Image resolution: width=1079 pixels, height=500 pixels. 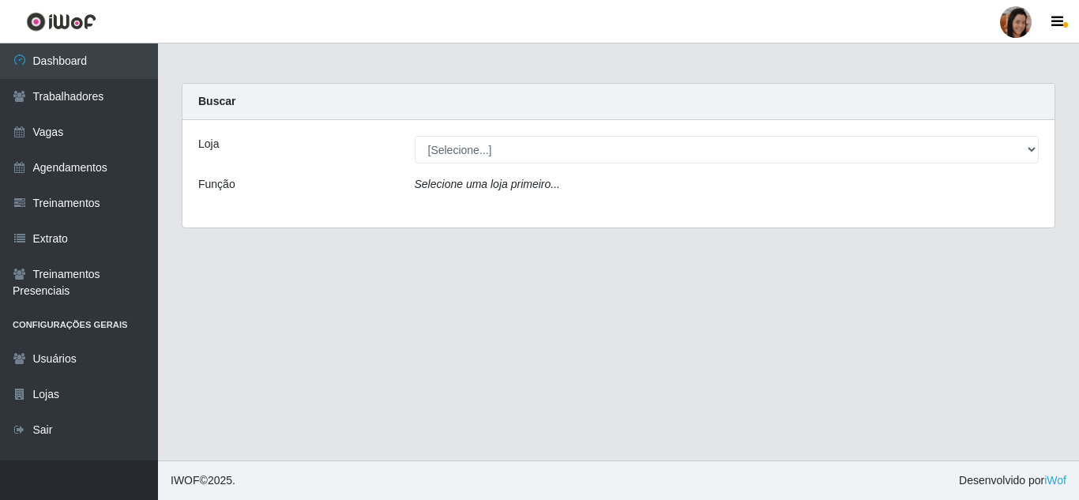 I want to click on span: Desenvolvido por, so click(x=1012, y=480).